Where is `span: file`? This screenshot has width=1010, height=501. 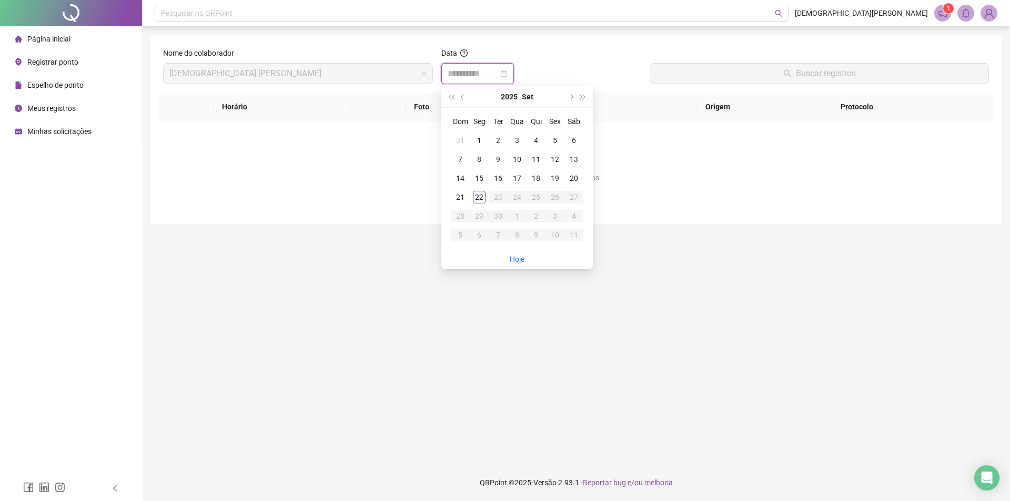
span: file is located at coordinates (18, 85).